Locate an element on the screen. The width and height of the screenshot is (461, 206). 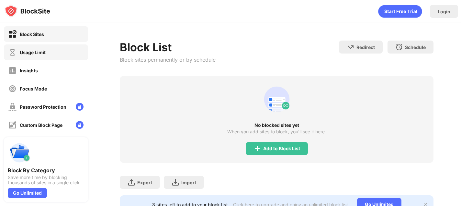
div: Insights is located at coordinates (29, 70).